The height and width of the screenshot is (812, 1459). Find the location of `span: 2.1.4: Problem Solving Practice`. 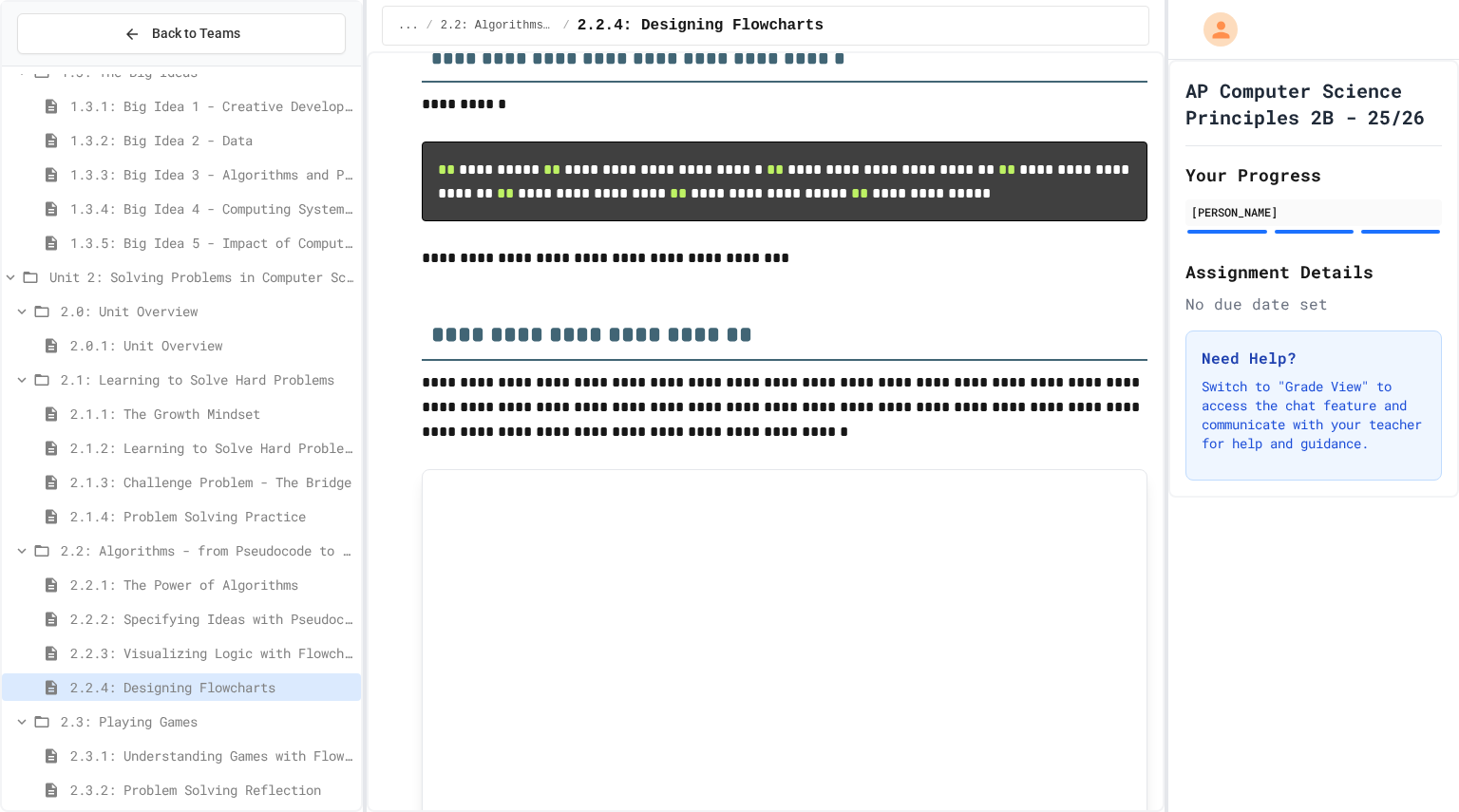

span: 2.1.4: Problem Solving Practice is located at coordinates (212, 516).